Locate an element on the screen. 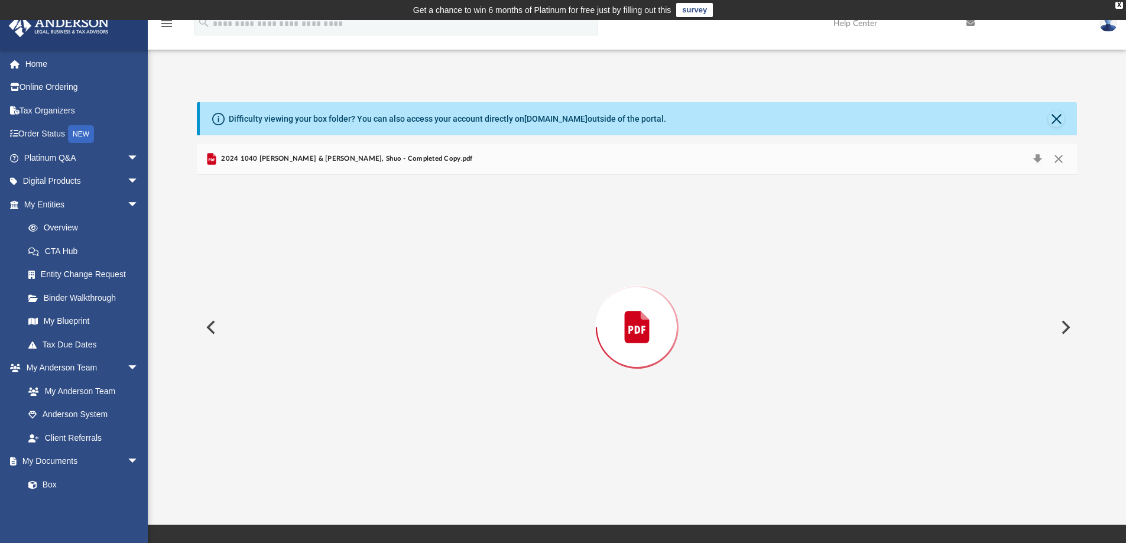 The image size is (1126, 543). i: search is located at coordinates (204, 22).